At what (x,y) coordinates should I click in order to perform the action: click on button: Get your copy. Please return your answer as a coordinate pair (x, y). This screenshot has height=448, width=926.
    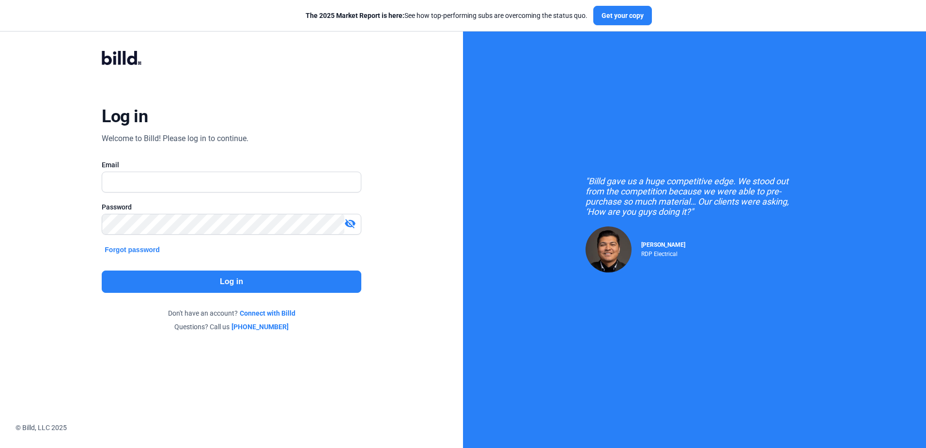
    Looking at the image, I should click on (623, 16).